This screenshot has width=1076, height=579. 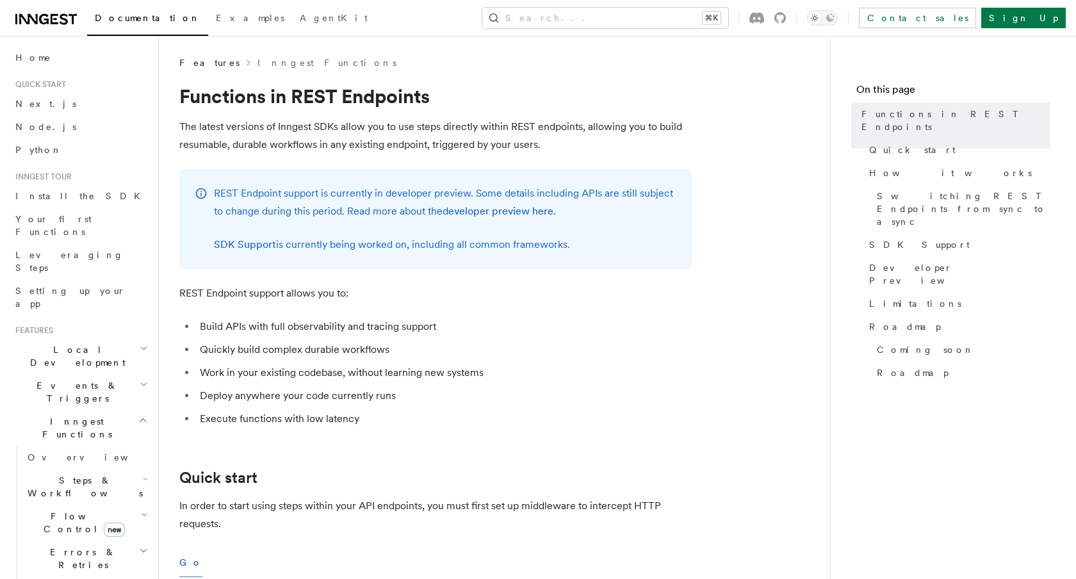 I want to click on a: Setting up your app, so click(x=80, y=297).